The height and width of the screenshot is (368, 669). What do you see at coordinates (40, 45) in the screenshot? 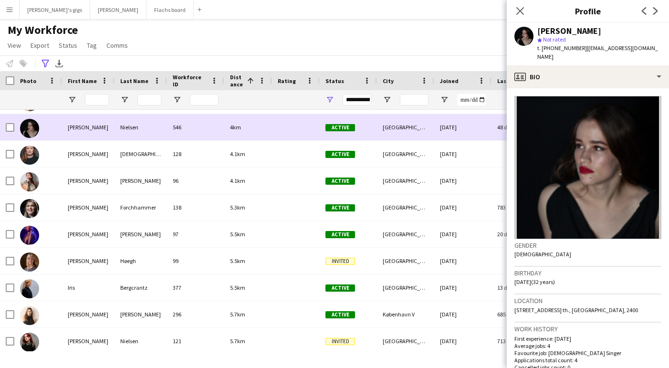
I see `span: Export` at bounding box center [40, 45].